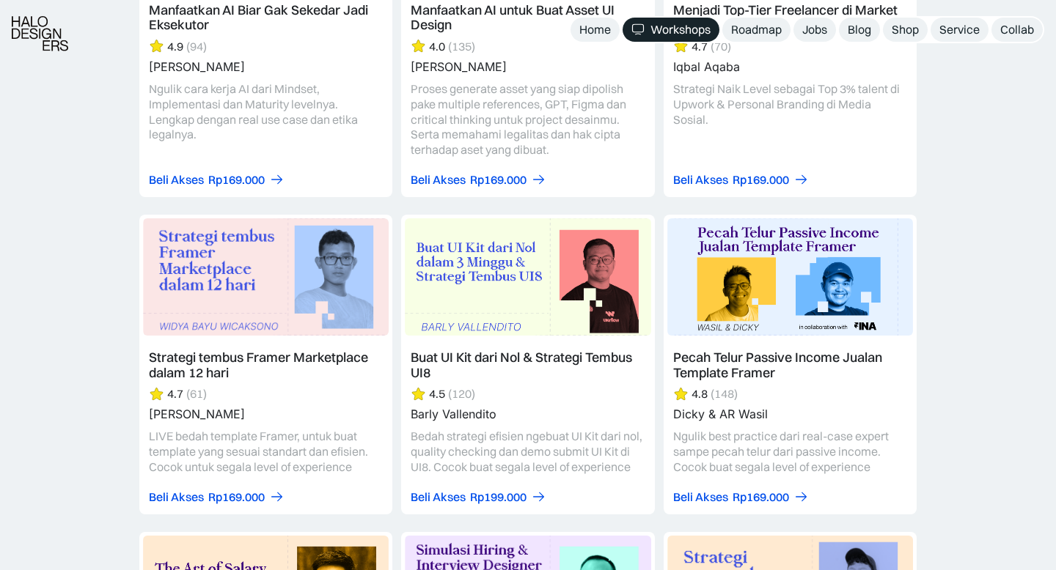 The width and height of the screenshot is (1056, 570). I want to click on a: Blog, so click(859, 29).